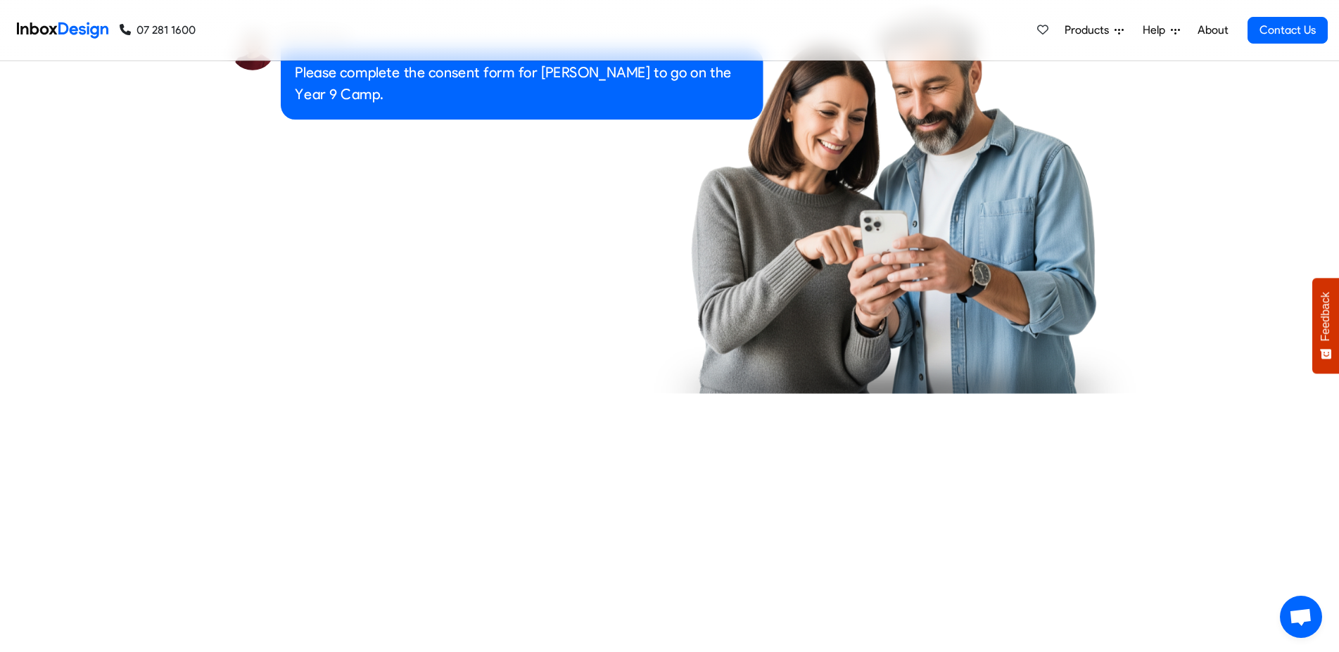  What do you see at coordinates (1212, 30) in the screenshot?
I see `a: About` at bounding box center [1212, 30].